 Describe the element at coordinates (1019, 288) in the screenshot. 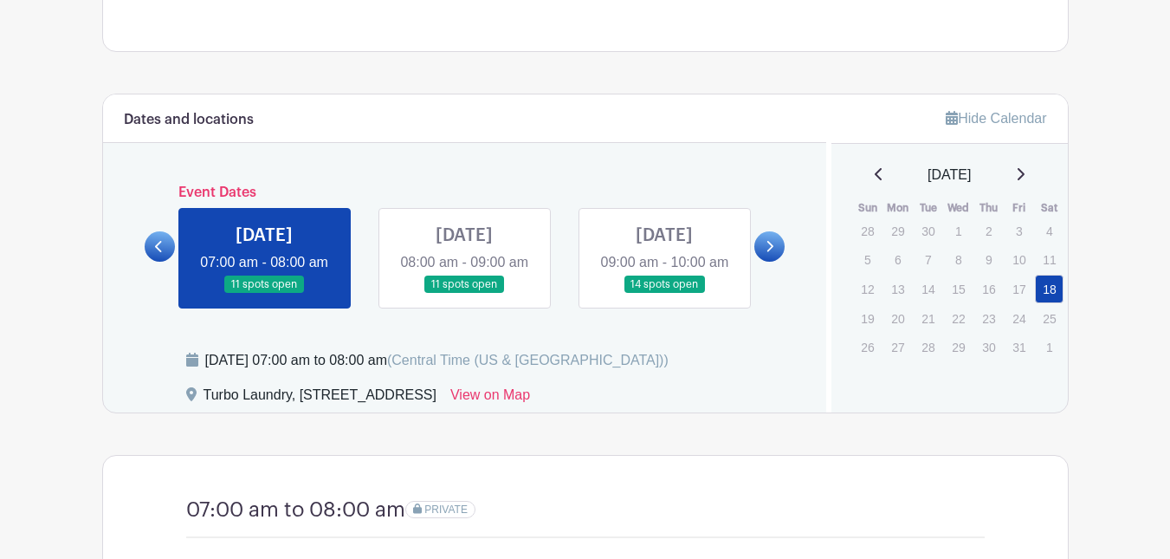

I see `p: 17` at that location.